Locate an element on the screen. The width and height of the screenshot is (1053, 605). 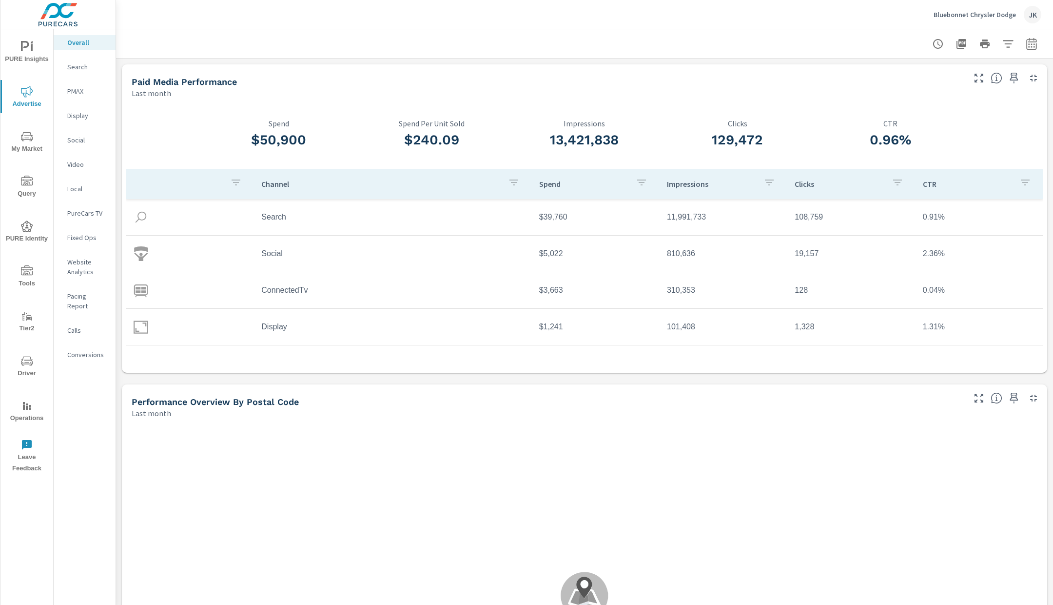
td: 0.04% is located at coordinates (979, 290).